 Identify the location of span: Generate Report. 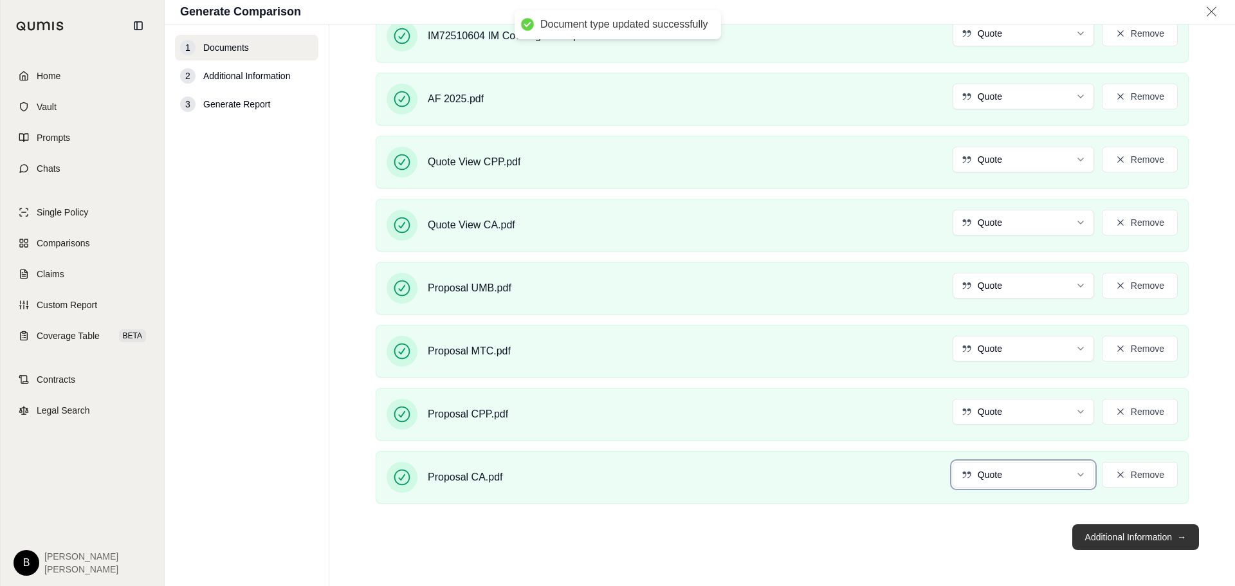
(237, 104).